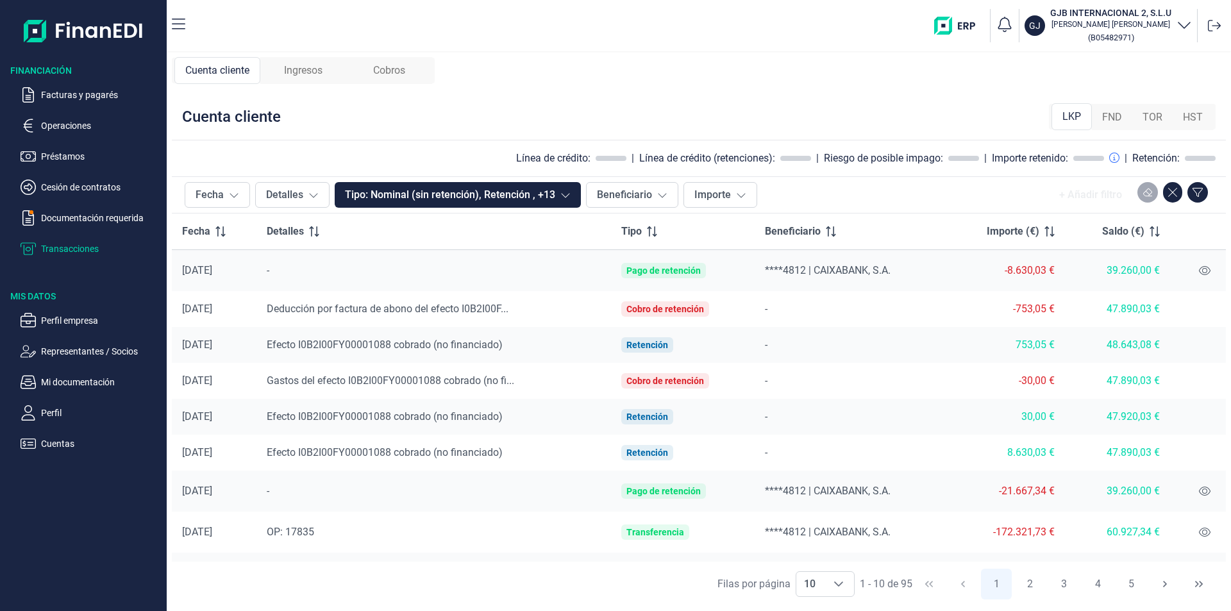  Describe the element at coordinates (291, 532) in the screenshot. I see `span: OP: 17835` at that location.